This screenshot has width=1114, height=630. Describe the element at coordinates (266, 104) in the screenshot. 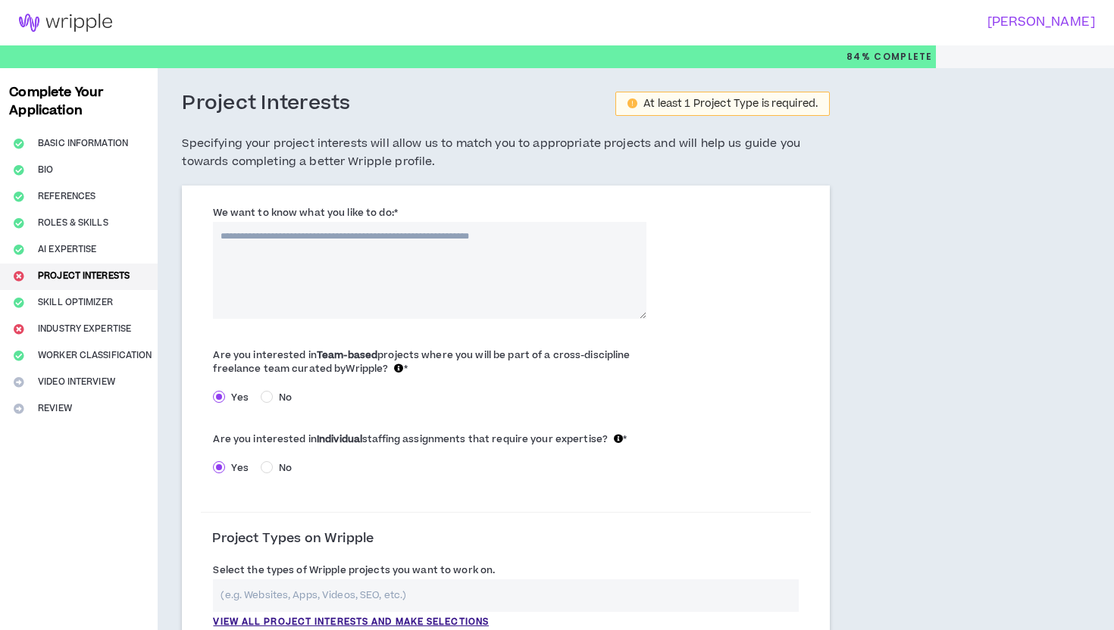

I see `h3: Project Interests` at that location.